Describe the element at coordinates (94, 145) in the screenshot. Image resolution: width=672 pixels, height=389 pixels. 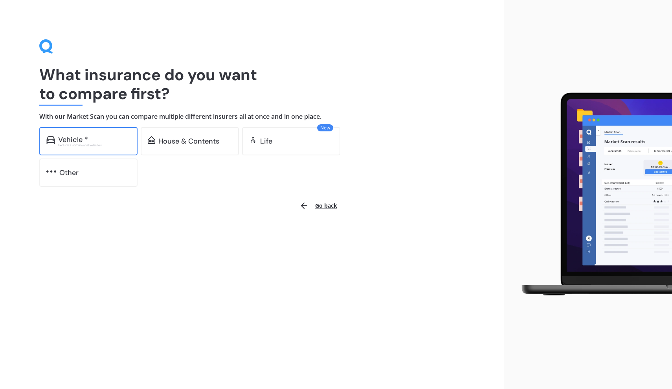
I see `div: Excludes commercial vehicles` at that location.